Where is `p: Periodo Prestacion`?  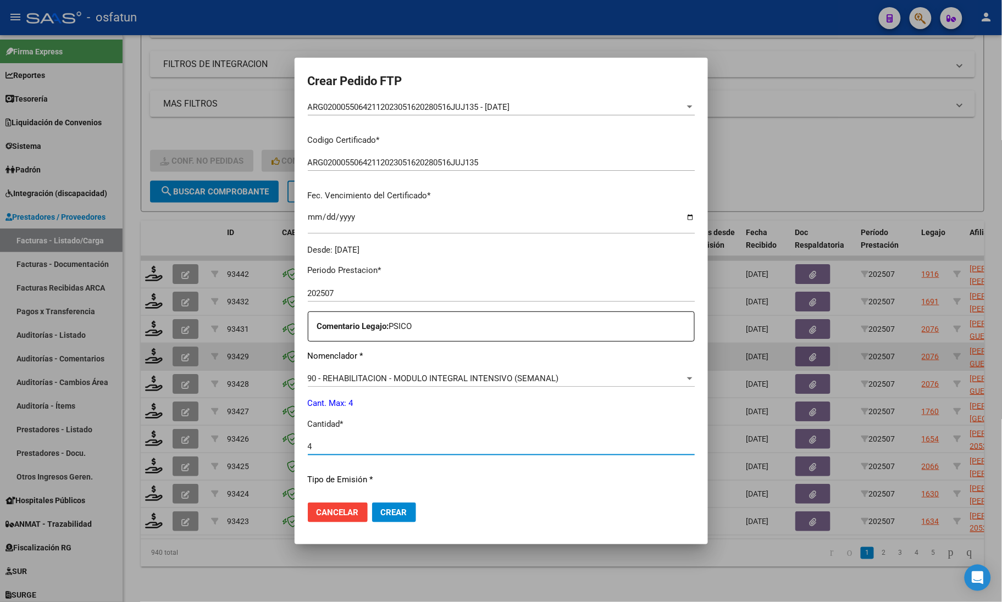 p: Periodo Prestacion is located at coordinates (501, 270).